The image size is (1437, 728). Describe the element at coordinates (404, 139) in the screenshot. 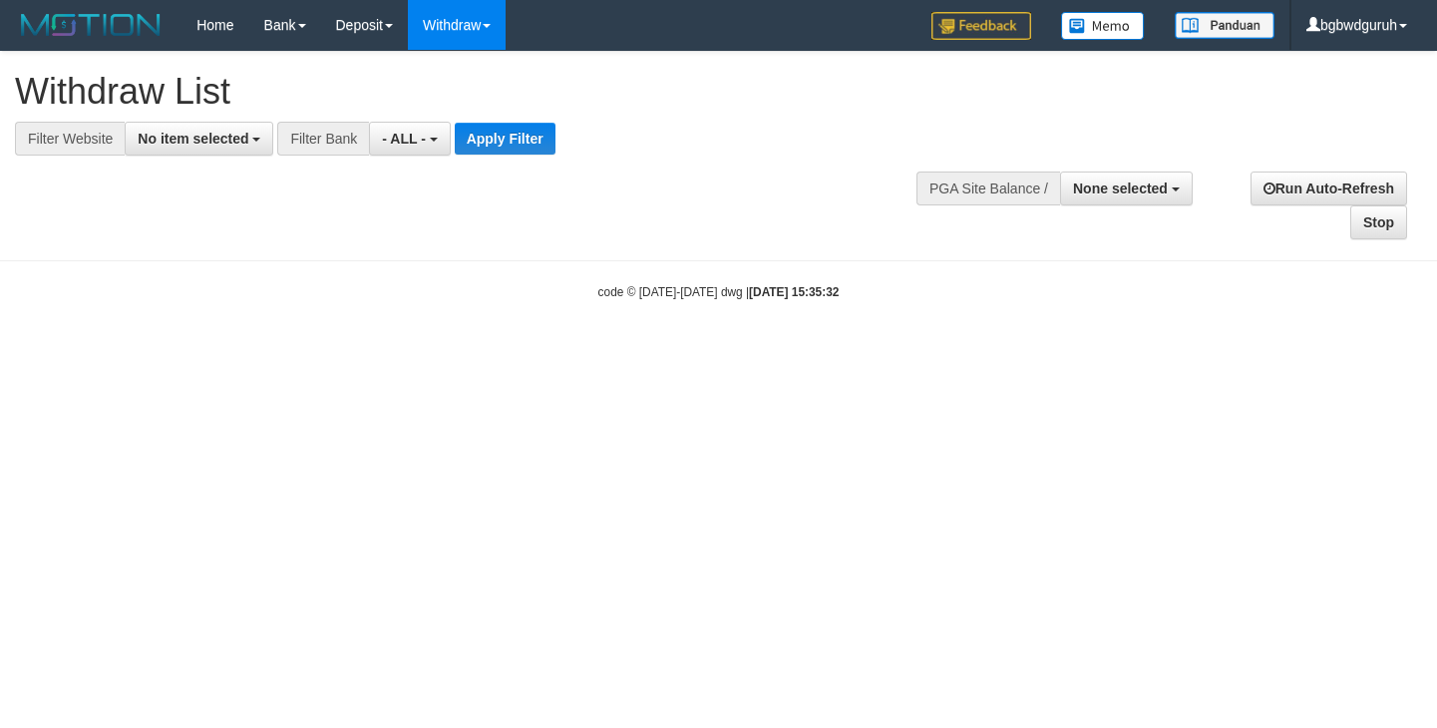

I see `span: - ALL -` at that location.